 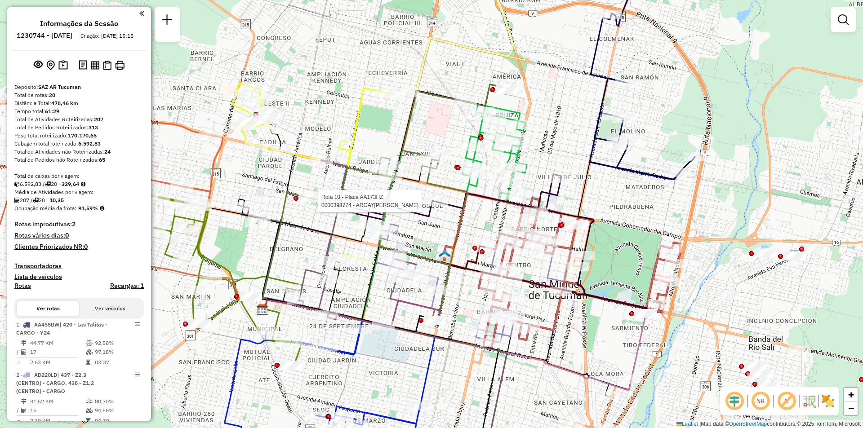 What do you see at coordinates (74, 224) in the screenshot?
I see `strong: 2` at bounding box center [74, 224].